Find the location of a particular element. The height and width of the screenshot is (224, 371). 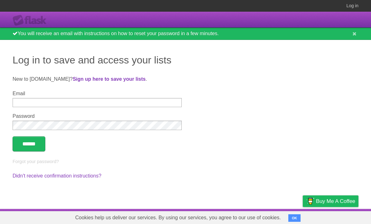

h1: Log in to save and access your lists is located at coordinates (186, 60).